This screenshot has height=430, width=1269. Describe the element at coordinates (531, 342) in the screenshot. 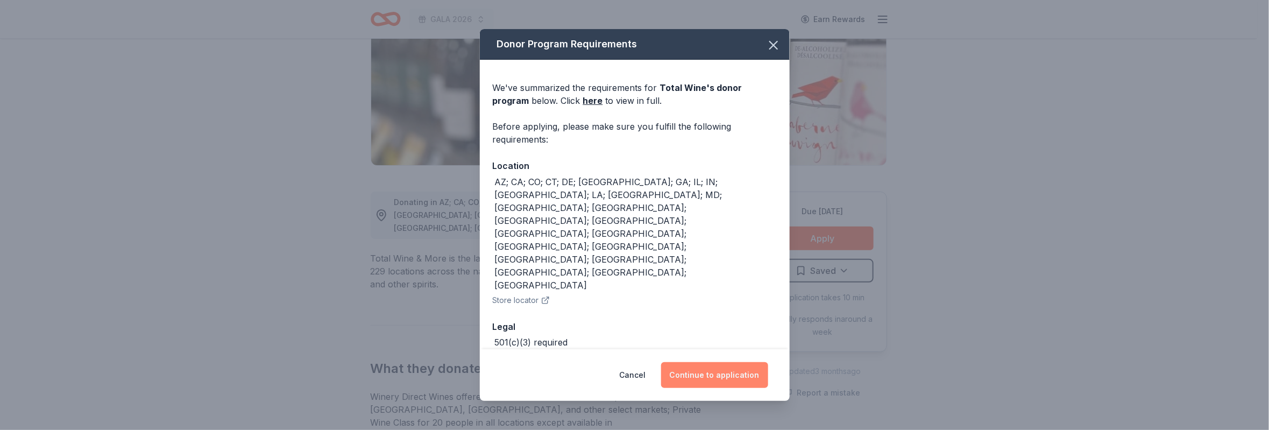

I see `div: 501(c)(3) required` at that location.